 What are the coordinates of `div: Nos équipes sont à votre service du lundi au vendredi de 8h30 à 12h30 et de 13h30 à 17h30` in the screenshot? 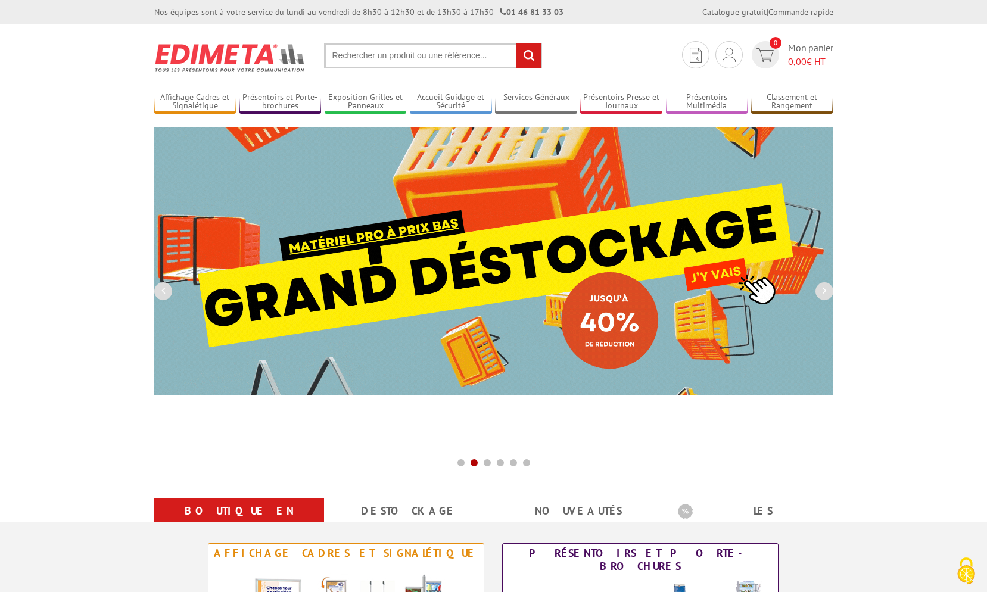 It's located at (359, 12).